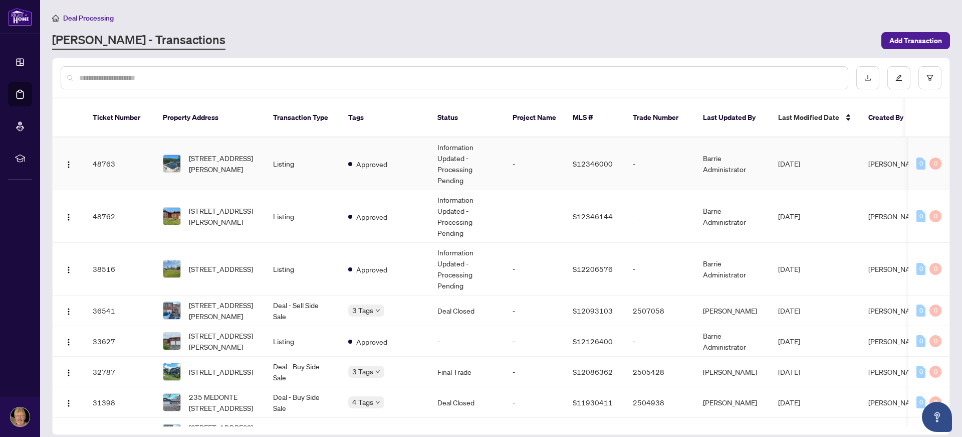 The height and width of the screenshot is (437, 962). What do you see at coordinates (593, 341) in the screenshot?
I see `span: S12126400` at bounding box center [593, 341].